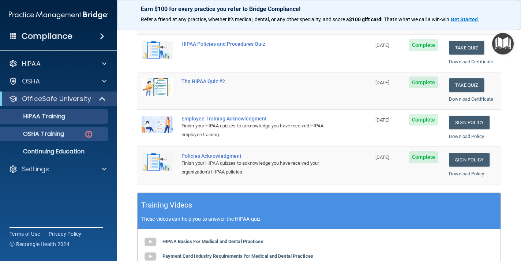  What do you see at coordinates (56, 99) in the screenshot?
I see `p: OfficeSafe University` at bounding box center [56, 99].